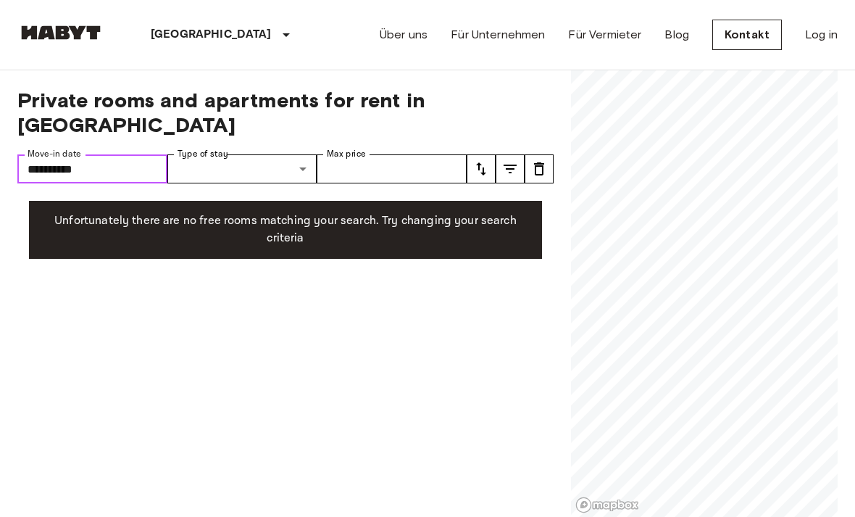  Describe the element at coordinates (607, 504) in the screenshot. I see `a: Mapbox logo` at that location.